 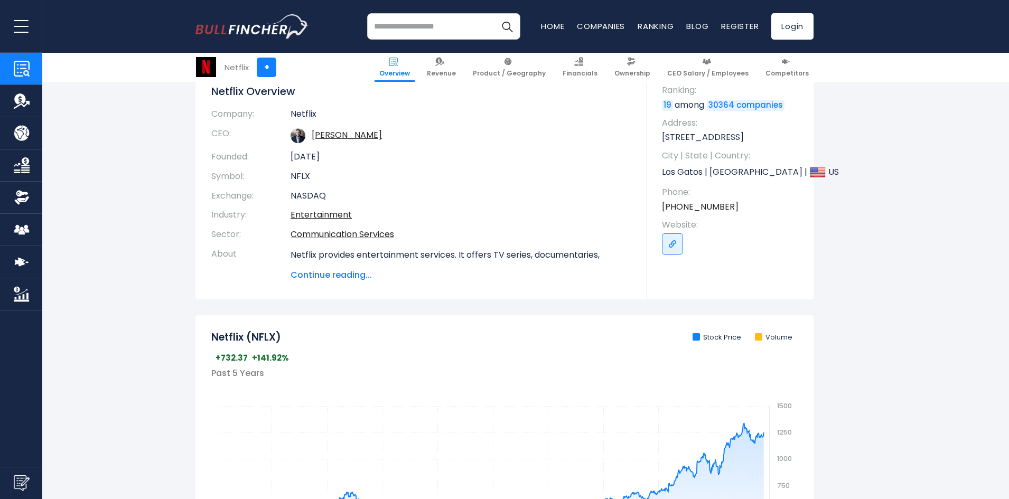 I want to click on button: Search, so click(x=507, y=26).